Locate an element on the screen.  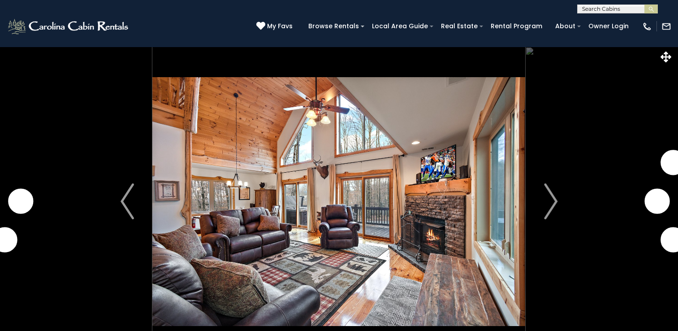
img: phone-regular-white.png is located at coordinates (647, 26).